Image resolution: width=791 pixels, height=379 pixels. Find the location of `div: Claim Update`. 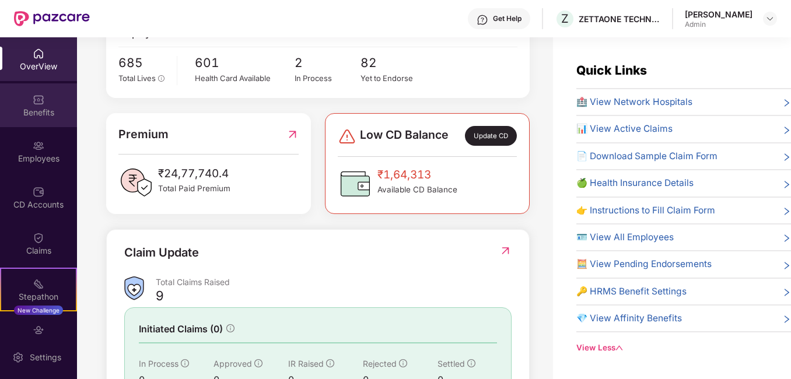

div: Claim Update is located at coordinates (162, 253).